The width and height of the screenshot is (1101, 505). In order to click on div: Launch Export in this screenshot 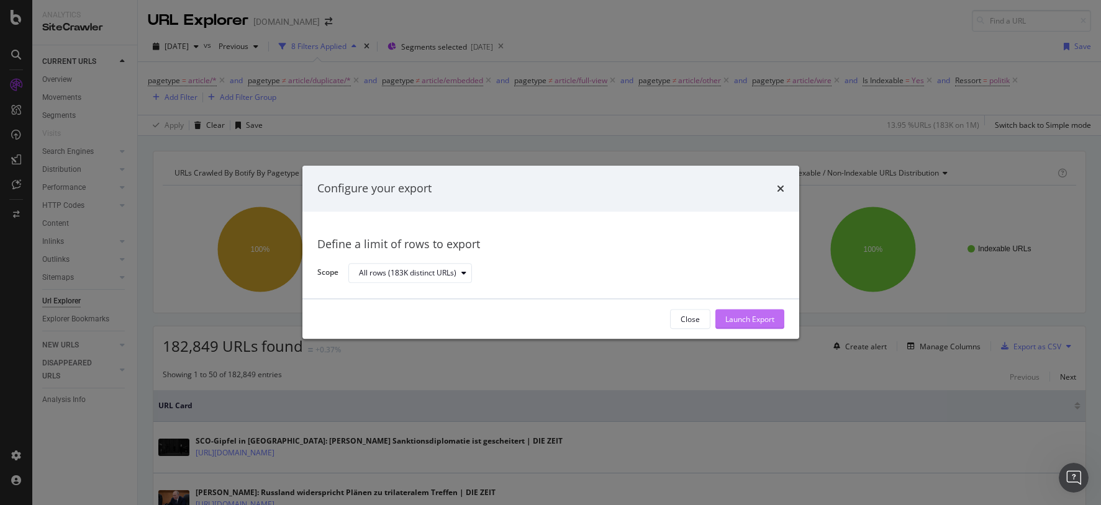, I will do `click(749, 319)`.